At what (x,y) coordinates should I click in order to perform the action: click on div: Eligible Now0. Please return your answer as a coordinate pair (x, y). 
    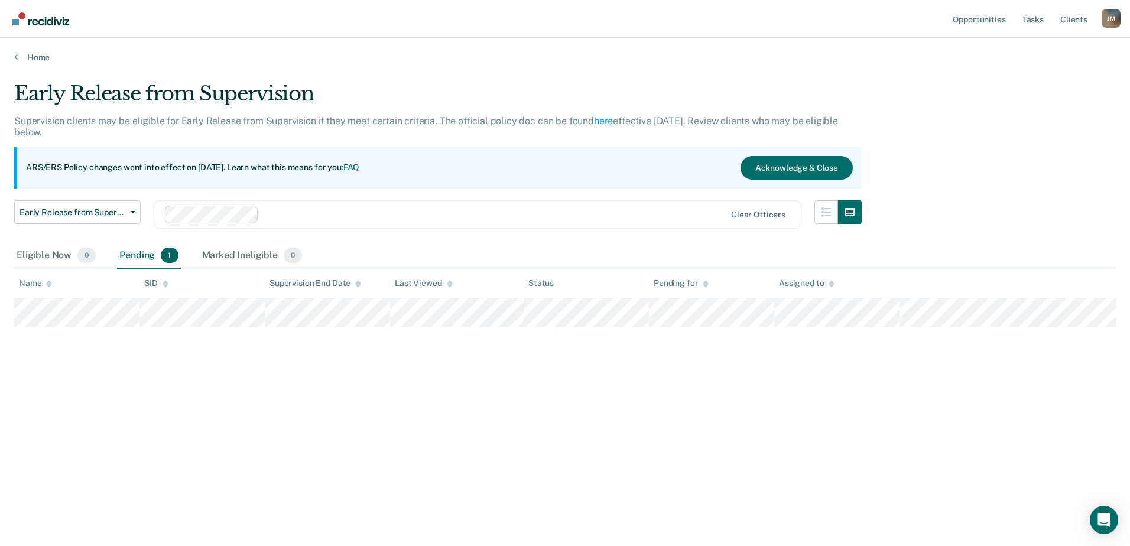
    Looking at the image, I should click on (56, 256).